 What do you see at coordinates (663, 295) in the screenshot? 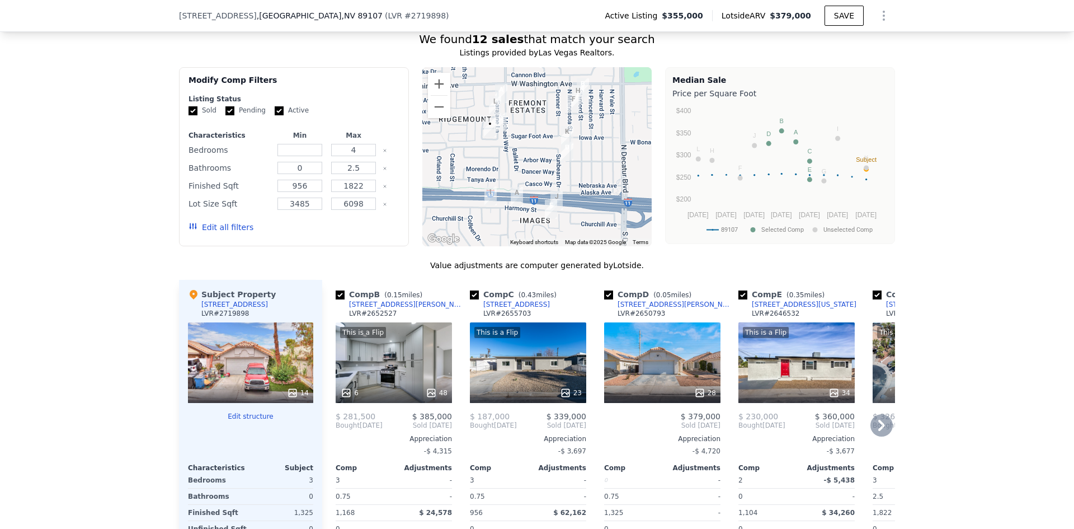
I see `span: 0.05` at bounding box center [663, 295].